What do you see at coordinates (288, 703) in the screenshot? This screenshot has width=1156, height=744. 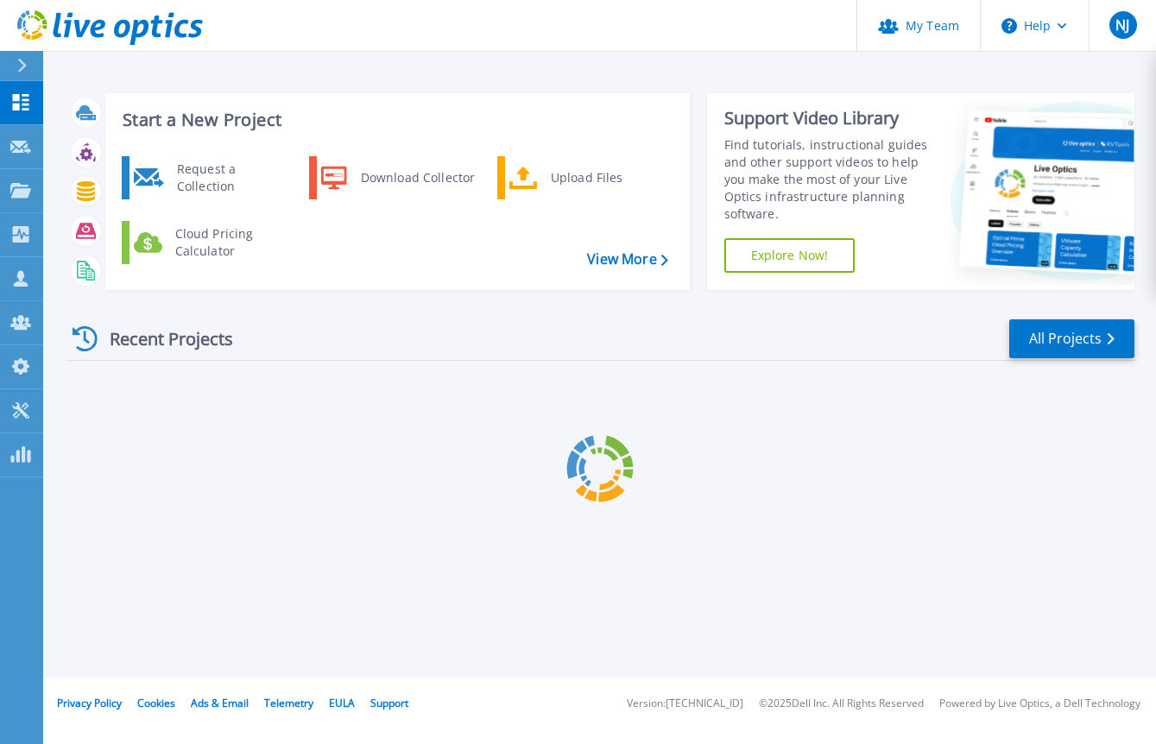 I see `a: Telemetry` at bounding box center [288, 703].